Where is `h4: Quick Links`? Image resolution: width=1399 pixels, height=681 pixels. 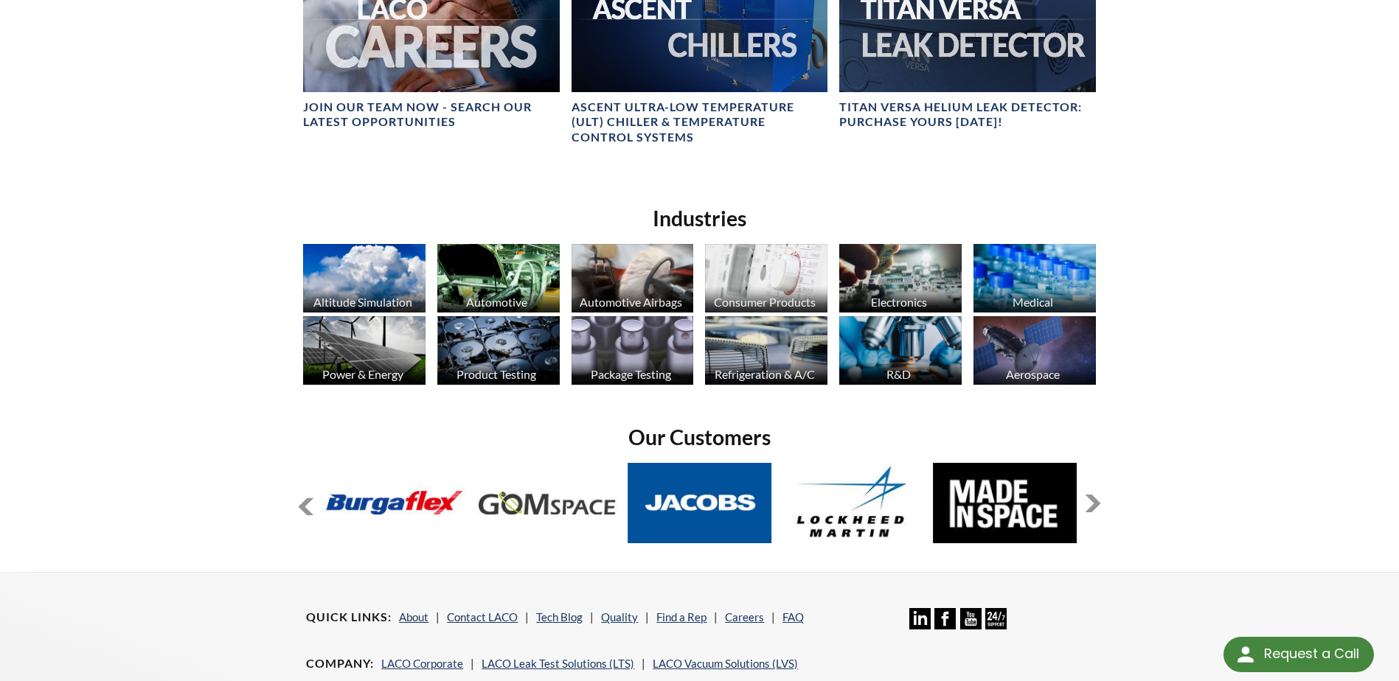
h4: Quick Links is located at coordinates (349, 617).